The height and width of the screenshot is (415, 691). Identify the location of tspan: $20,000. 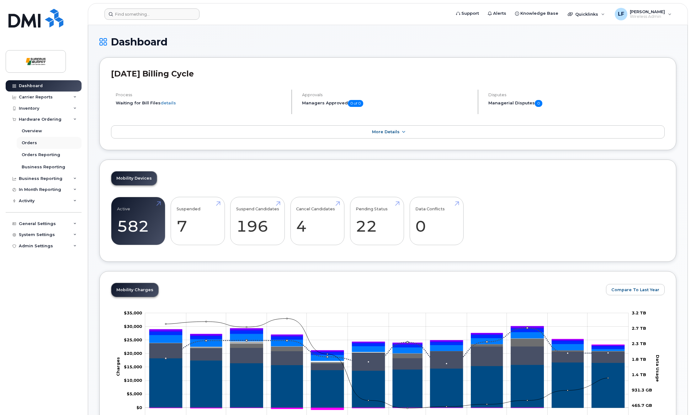
(133, 354).